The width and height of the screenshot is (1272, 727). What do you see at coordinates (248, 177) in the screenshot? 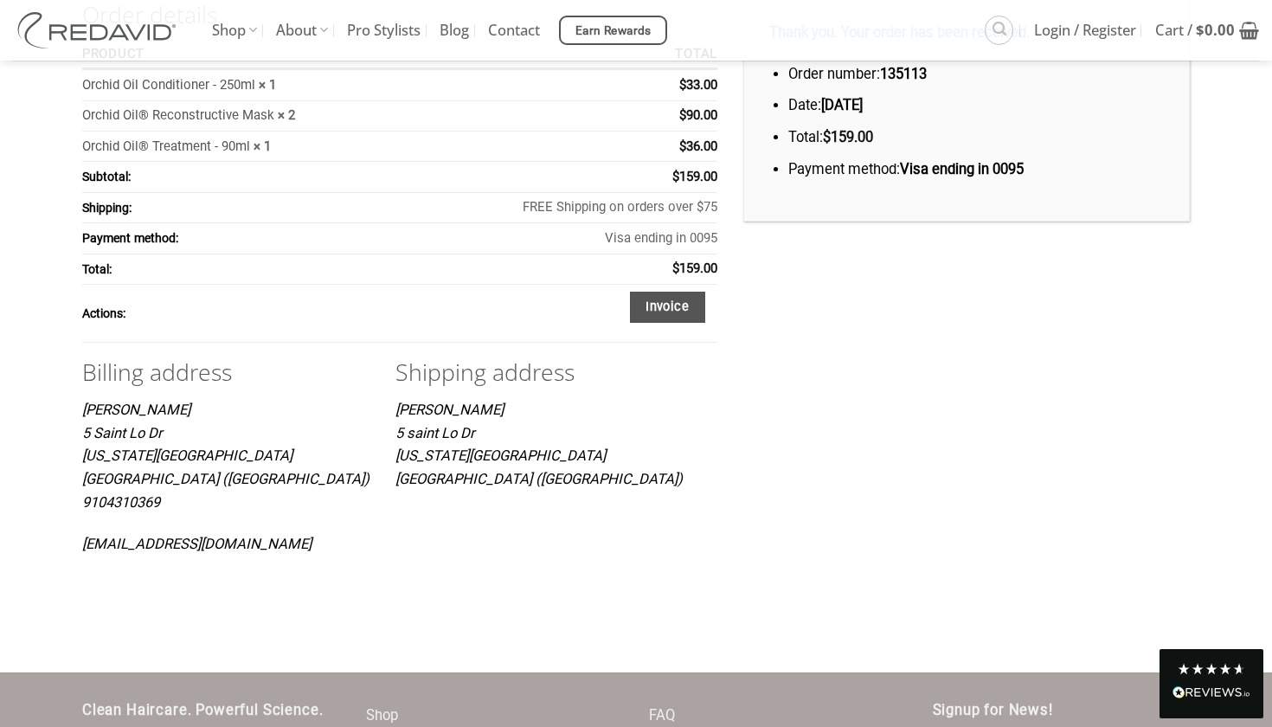
I see `th: Subtotal:` at bounding box center [248, 177].